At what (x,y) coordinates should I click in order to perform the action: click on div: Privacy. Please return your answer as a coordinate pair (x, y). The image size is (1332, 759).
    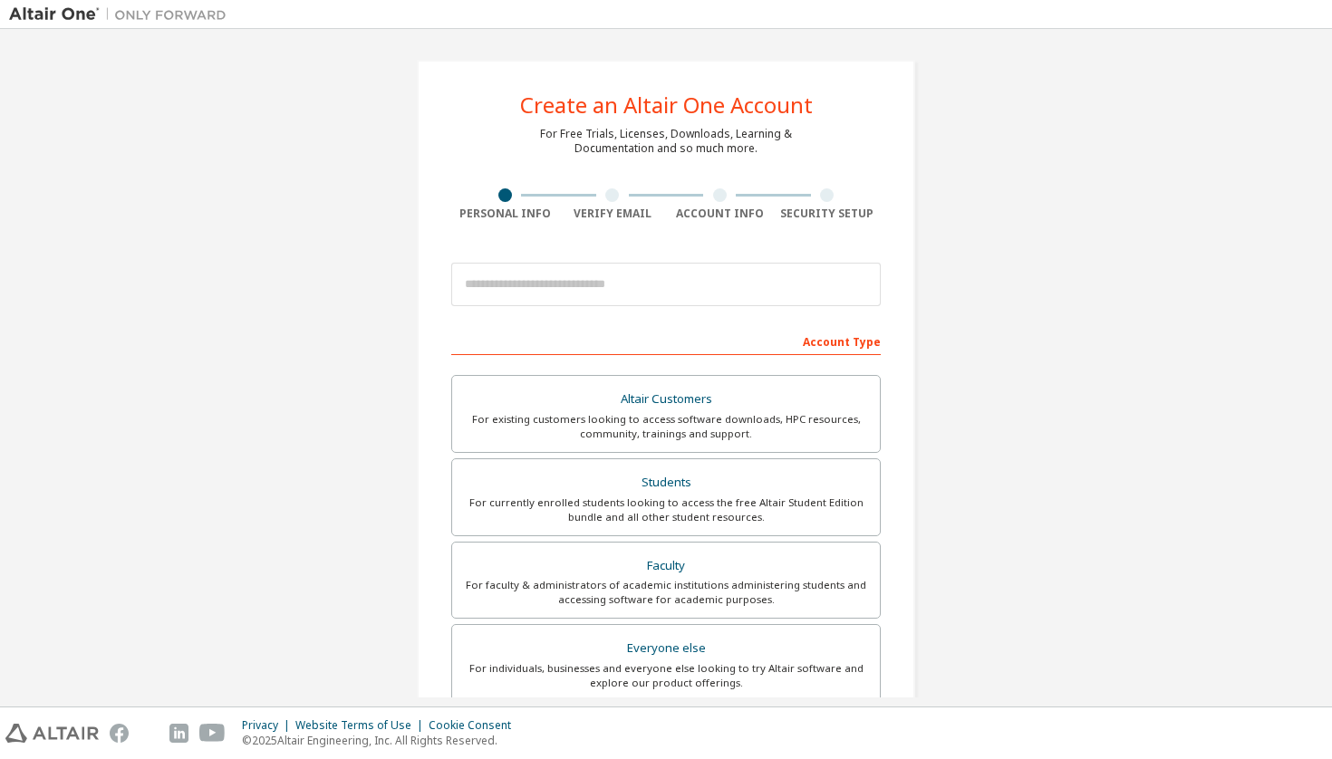
    Looking at the image, I should click on (268, 726).